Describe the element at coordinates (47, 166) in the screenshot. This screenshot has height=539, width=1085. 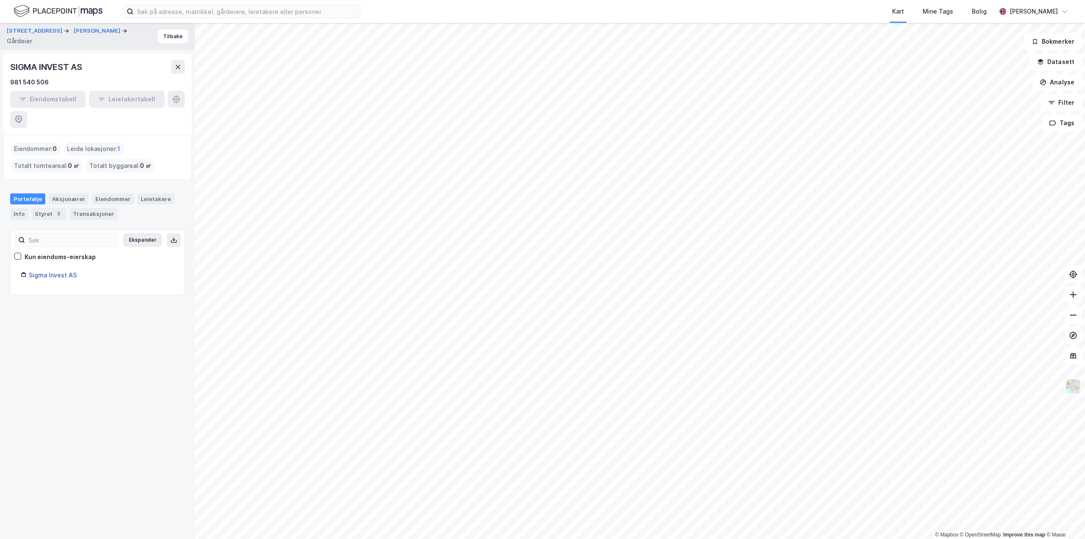
I see `div: Totalt tomteareal :` at that location.